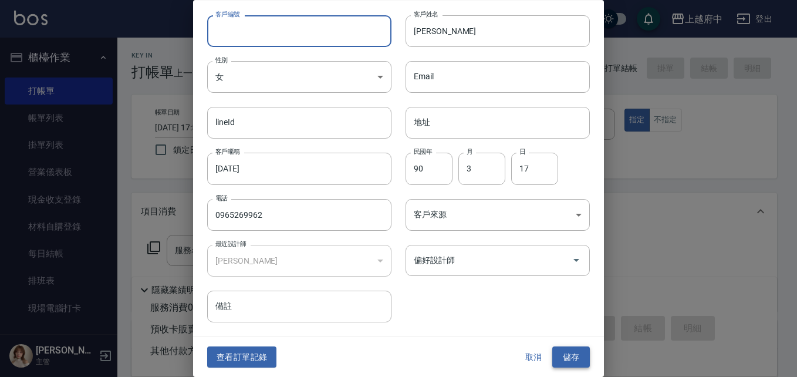  What do you see at coordinates (228, 151) in the screenshot?
I see `label: 客戶暱稱` at bounding box center [228, 151].